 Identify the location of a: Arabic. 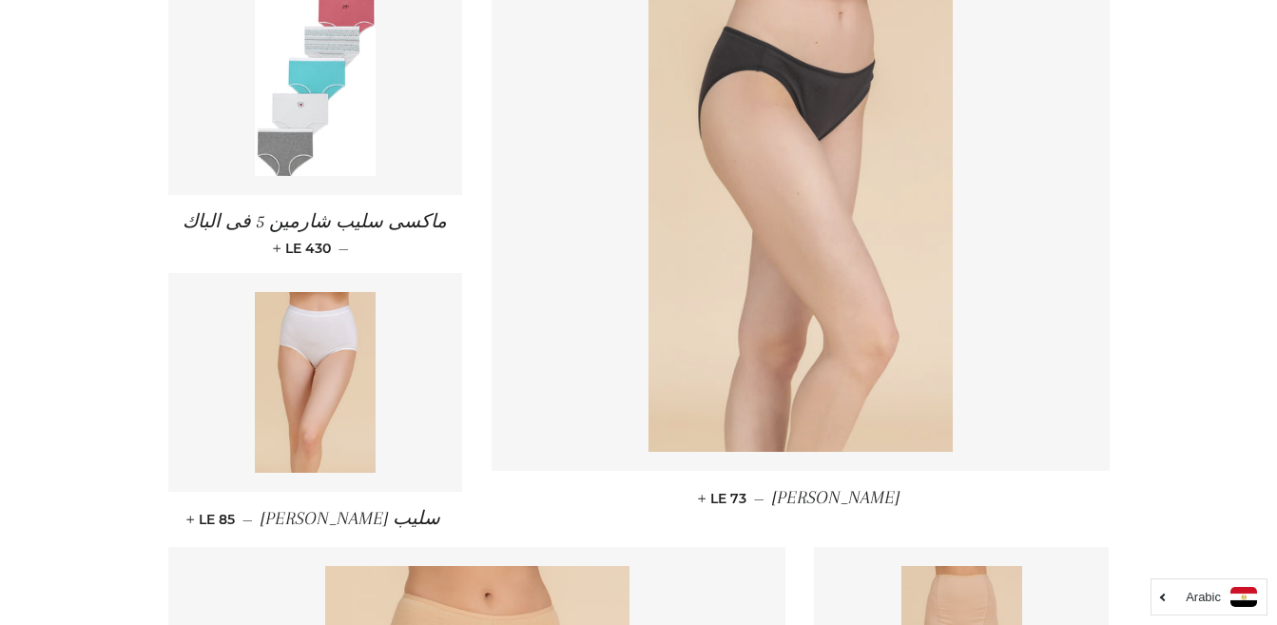
(1208, 596).